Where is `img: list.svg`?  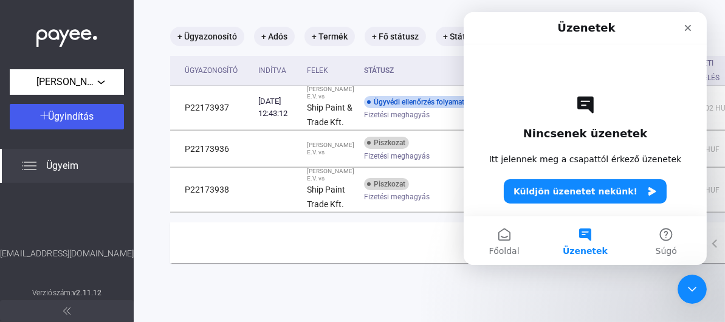 img: list.svg is located at coordinates (29, 166).